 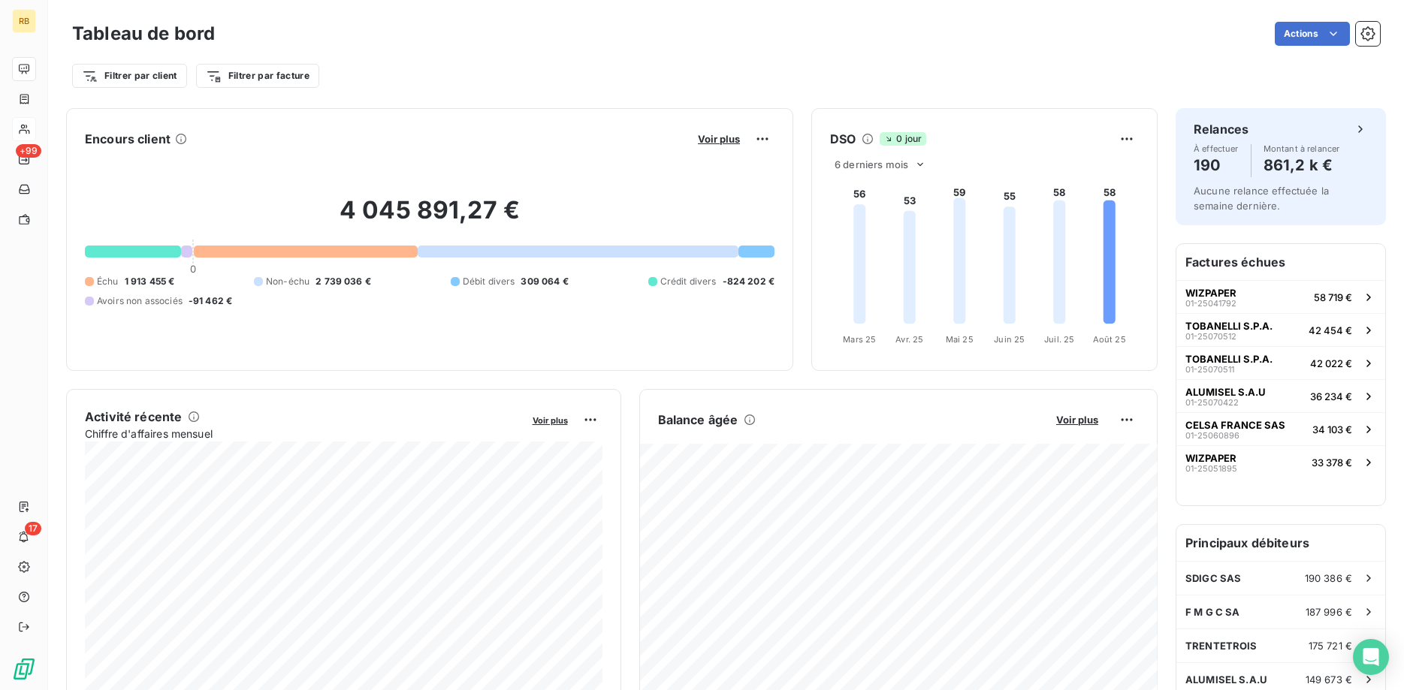 What do you see at coordinates (1212, 403) in the screenshot?
I see `span: 01-25070422` at bounding box center [1212, 403].